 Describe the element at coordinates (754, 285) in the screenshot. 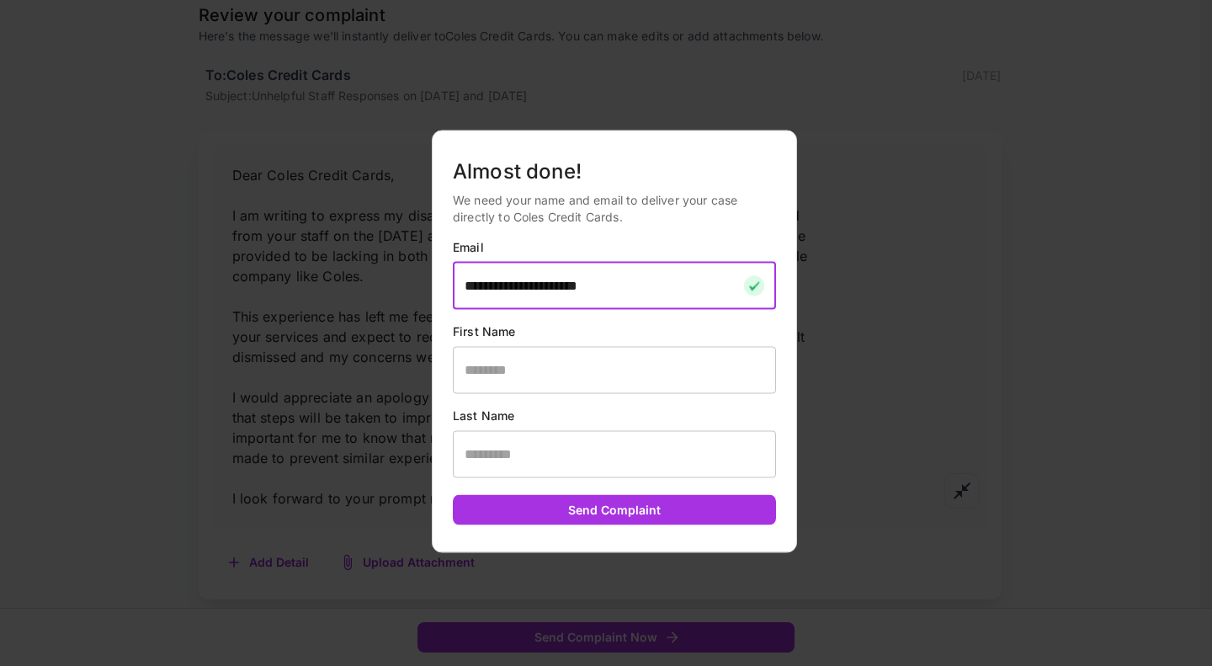

I see `img: checkmark` at that location.